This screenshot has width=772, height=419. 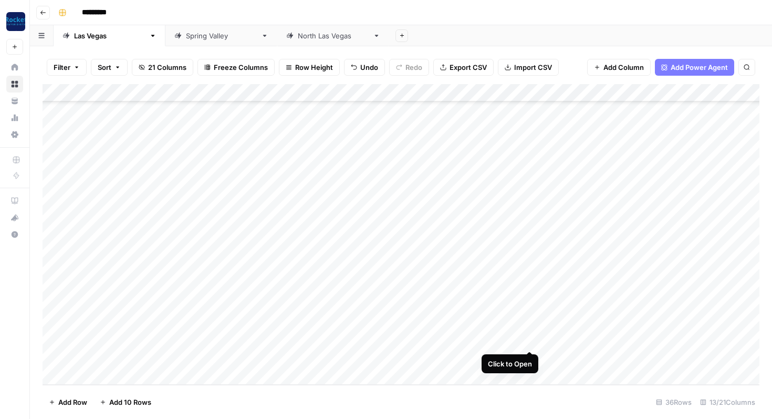 I want to click on img: Rocket Pilots Logo, so click(x=16, y=22).